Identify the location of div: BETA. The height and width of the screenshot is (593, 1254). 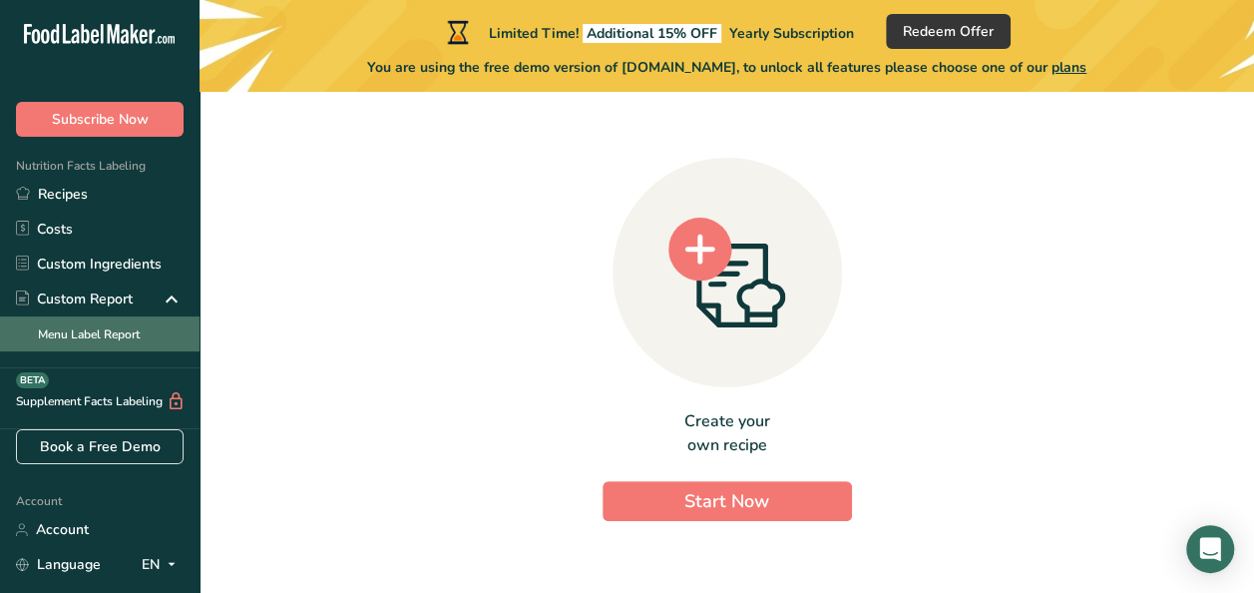
(32, 380).